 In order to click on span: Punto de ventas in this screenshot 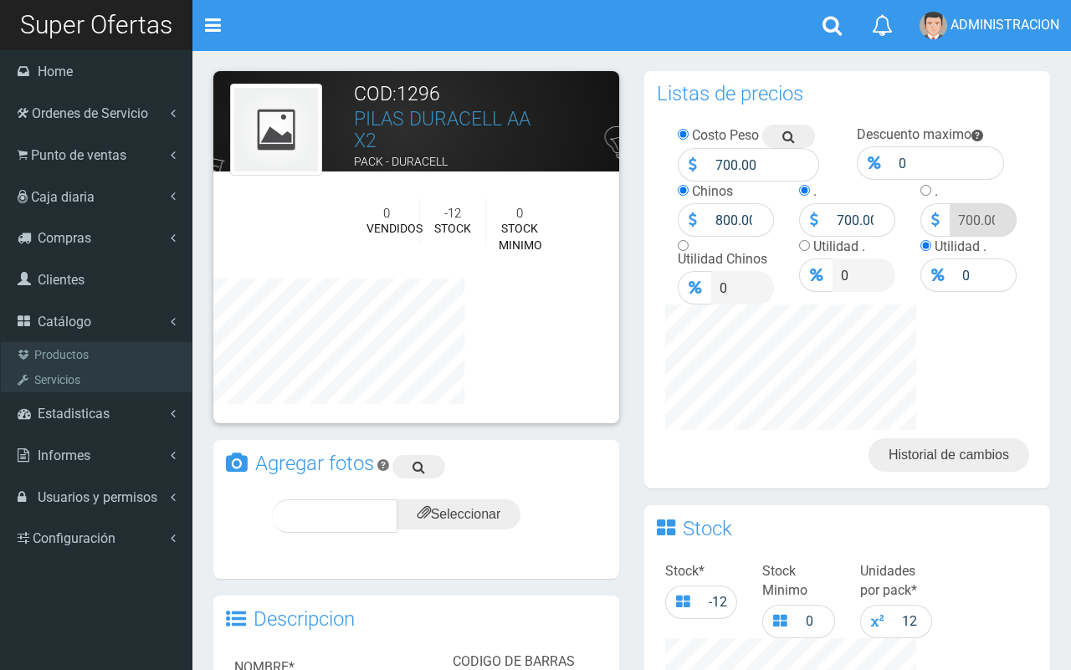, I will do `click(79, 155)`.